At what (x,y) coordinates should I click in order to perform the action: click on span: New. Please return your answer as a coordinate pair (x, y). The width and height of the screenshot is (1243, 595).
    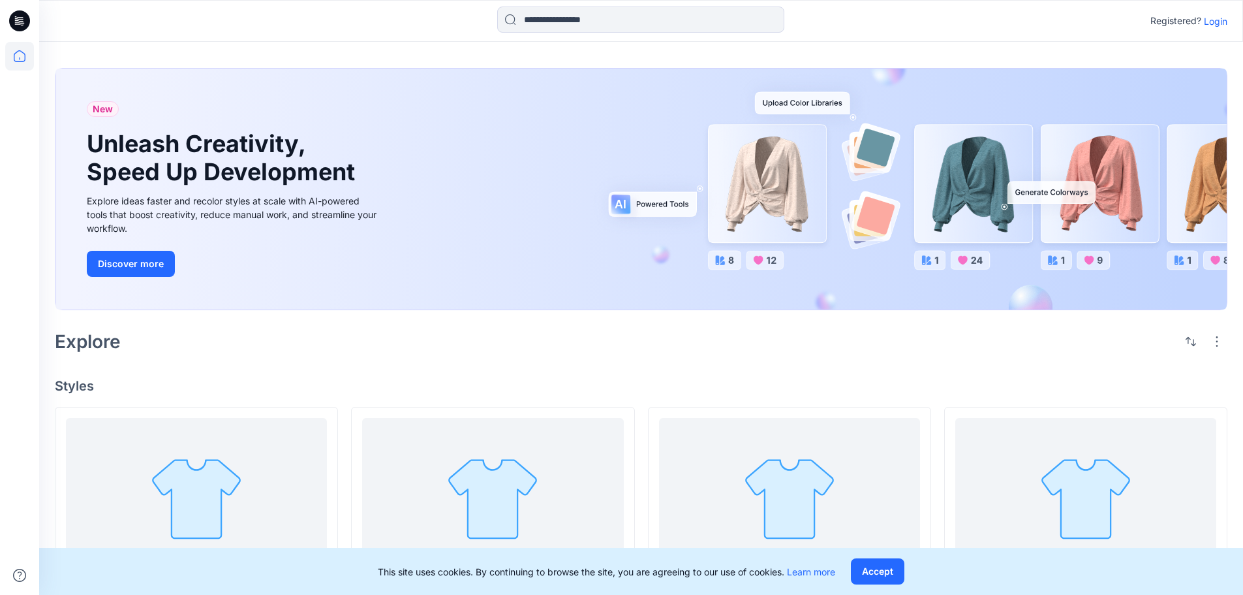
    Looking at the image, I should click on (102, 109).